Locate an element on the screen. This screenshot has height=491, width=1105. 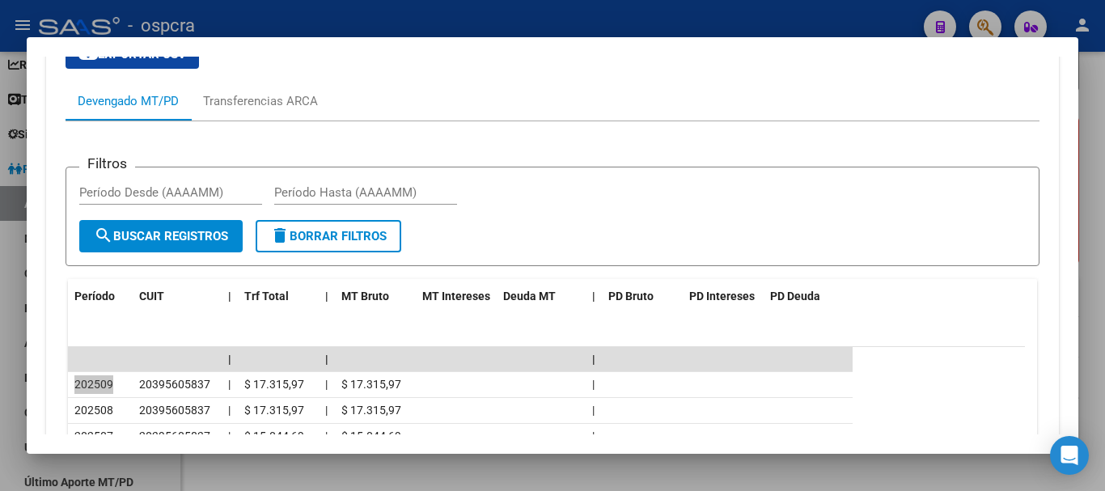
span: Exportar CSV is located at coordinates (132, 54).